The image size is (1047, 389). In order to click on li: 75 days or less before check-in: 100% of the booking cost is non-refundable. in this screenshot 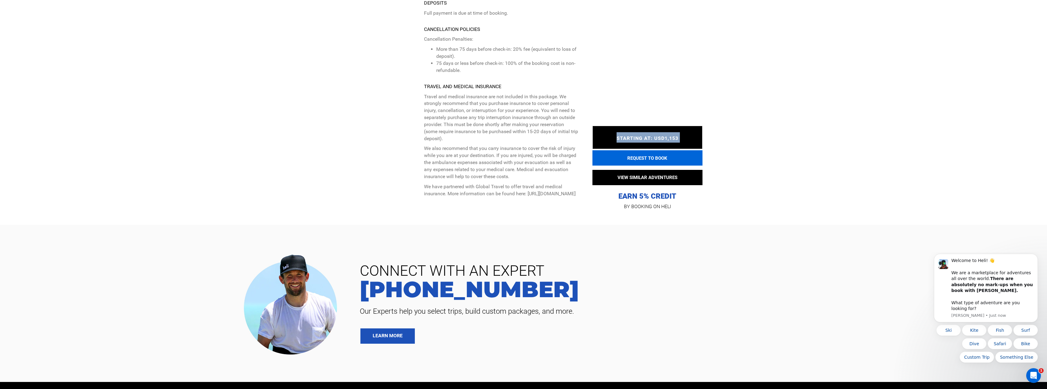, I will do `click(507, 67)`.